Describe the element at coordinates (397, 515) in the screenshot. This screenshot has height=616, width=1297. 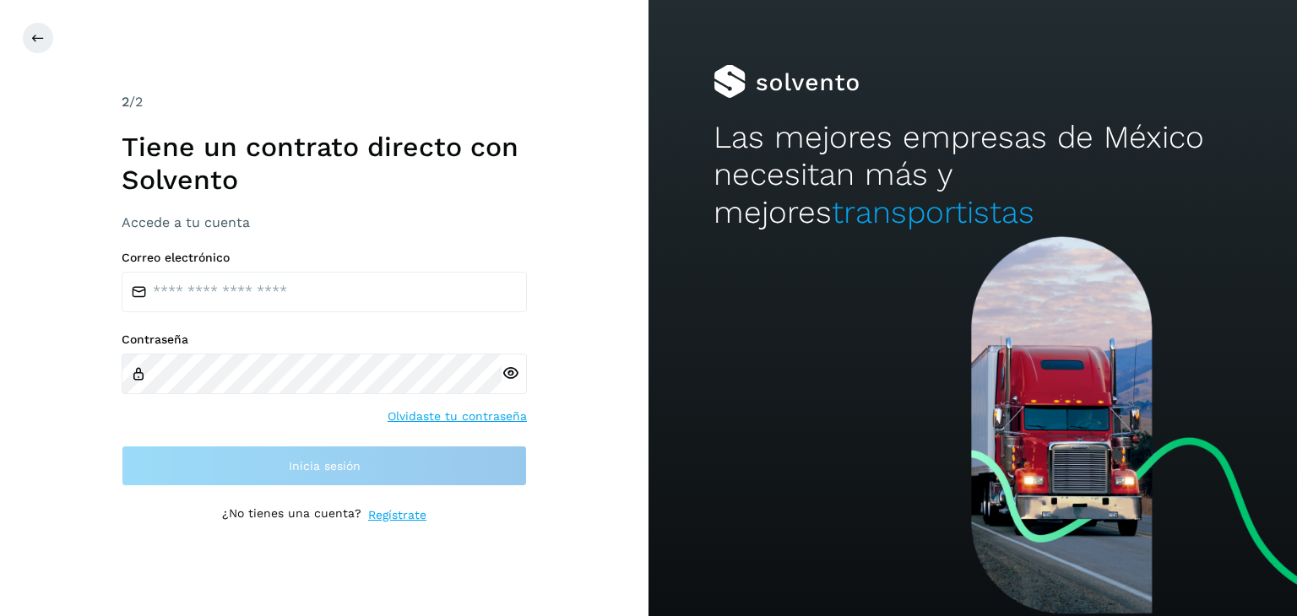
I see `a: Regístrate` at that location.